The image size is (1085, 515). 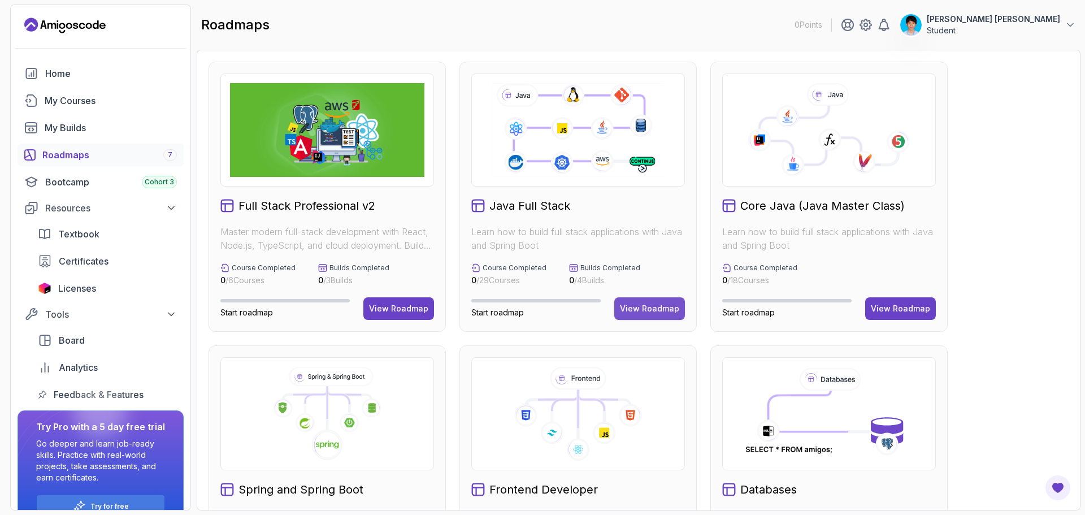 What do you see at coordinates (45, 288) in the screenshot?
I see `img: jetbrains icon` at bounding box center [45, 288].